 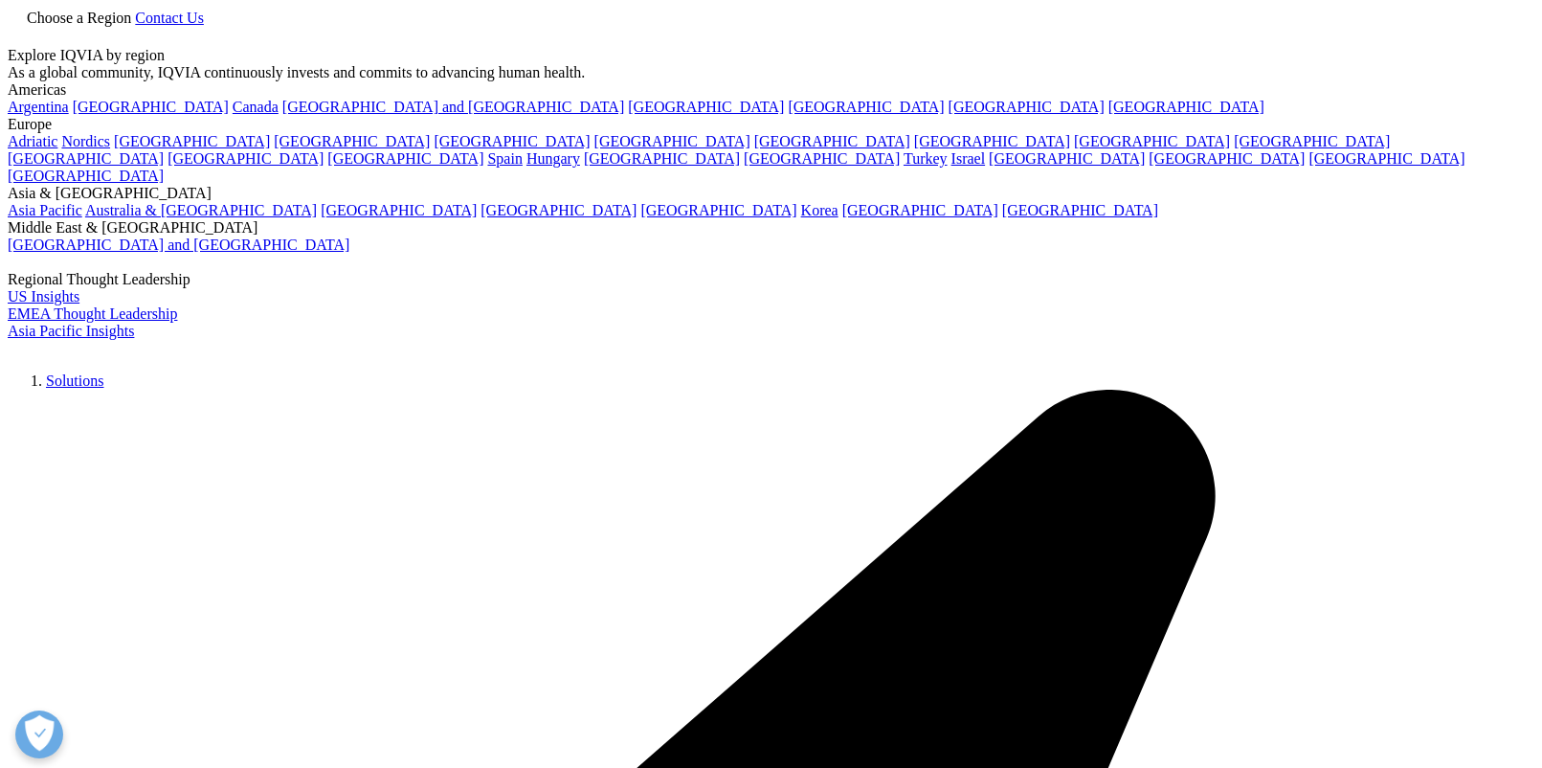 What do you see at coordinates (256, 106) in the screenshot?
I see `a: Canada` at bounding box center [256, 106].